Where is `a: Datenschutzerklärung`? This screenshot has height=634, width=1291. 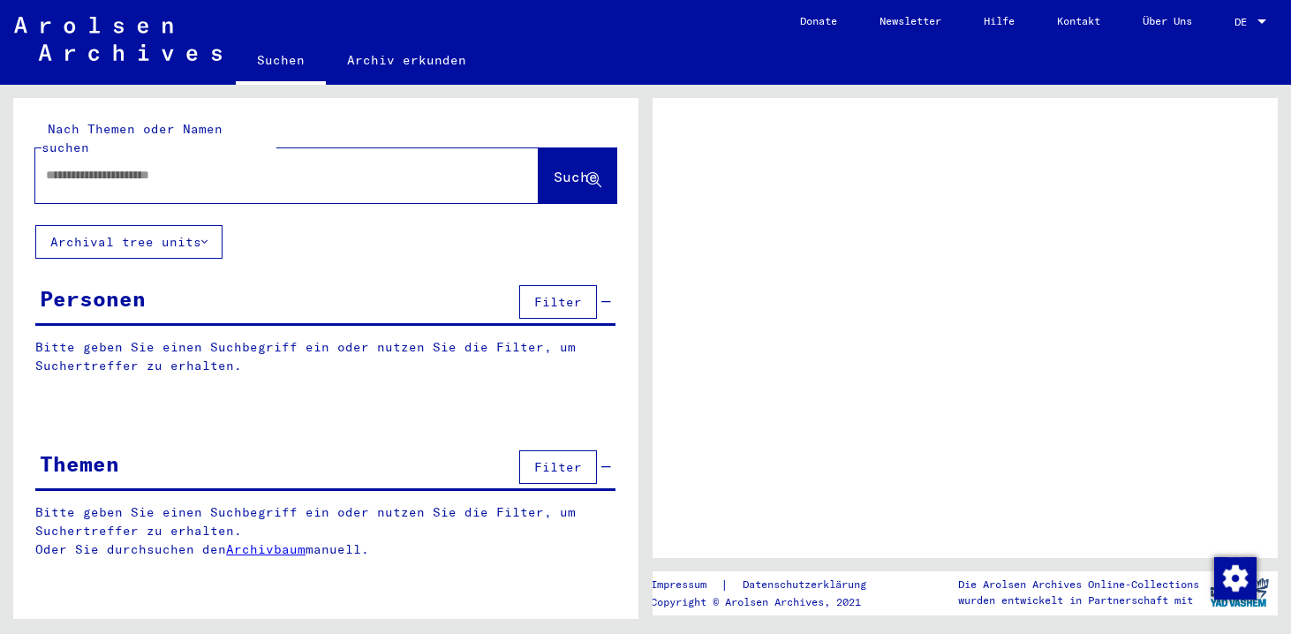
a: Datenschutzerklärung is located at coordinates (808, 585).